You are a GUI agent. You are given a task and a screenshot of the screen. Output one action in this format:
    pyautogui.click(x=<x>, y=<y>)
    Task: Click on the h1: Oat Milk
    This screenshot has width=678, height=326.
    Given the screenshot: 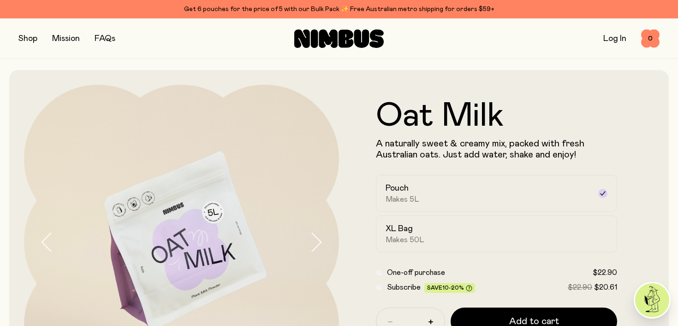 What is the action you would take?
    pyautogui.click(x=496, y=116)
    